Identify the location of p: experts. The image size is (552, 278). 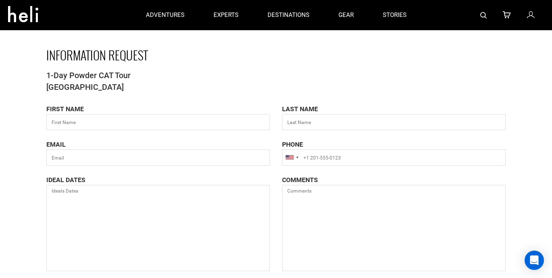
(226, 15).